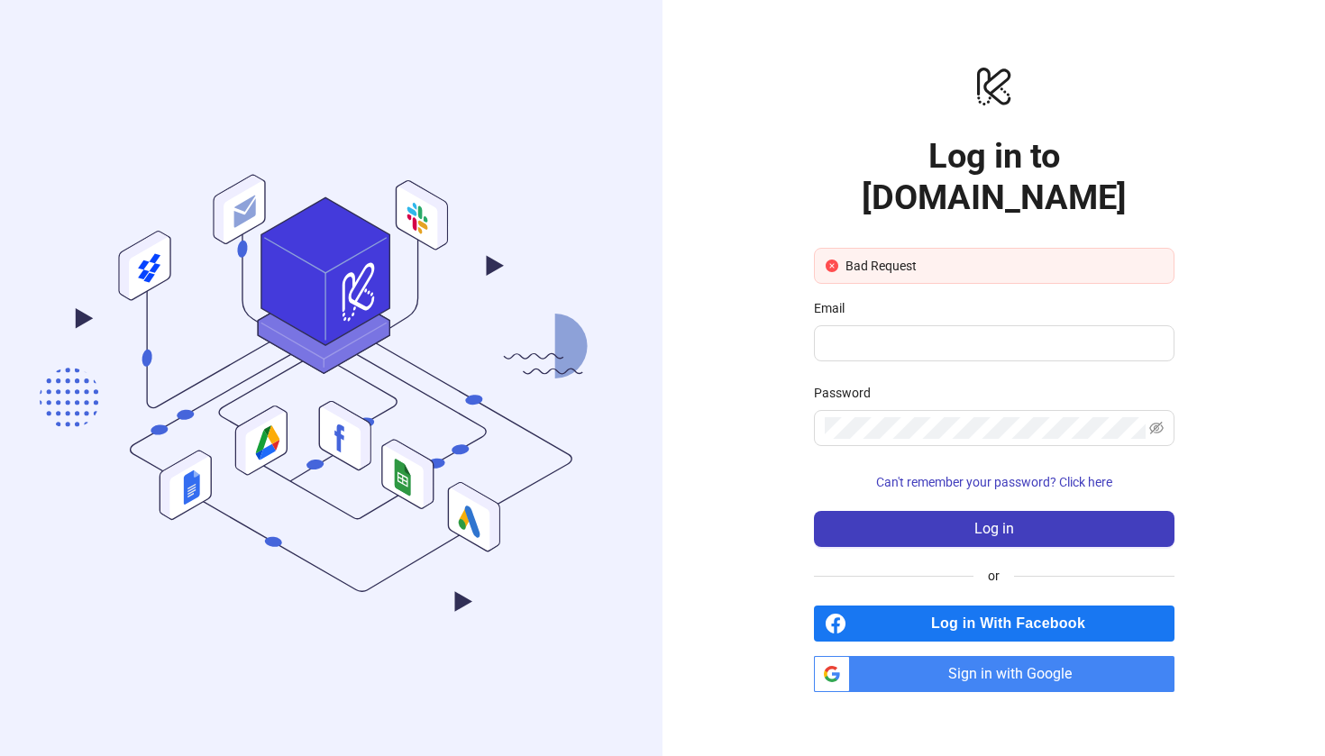  I want to click on span: Log in With Facebook, so click(1014, 624).